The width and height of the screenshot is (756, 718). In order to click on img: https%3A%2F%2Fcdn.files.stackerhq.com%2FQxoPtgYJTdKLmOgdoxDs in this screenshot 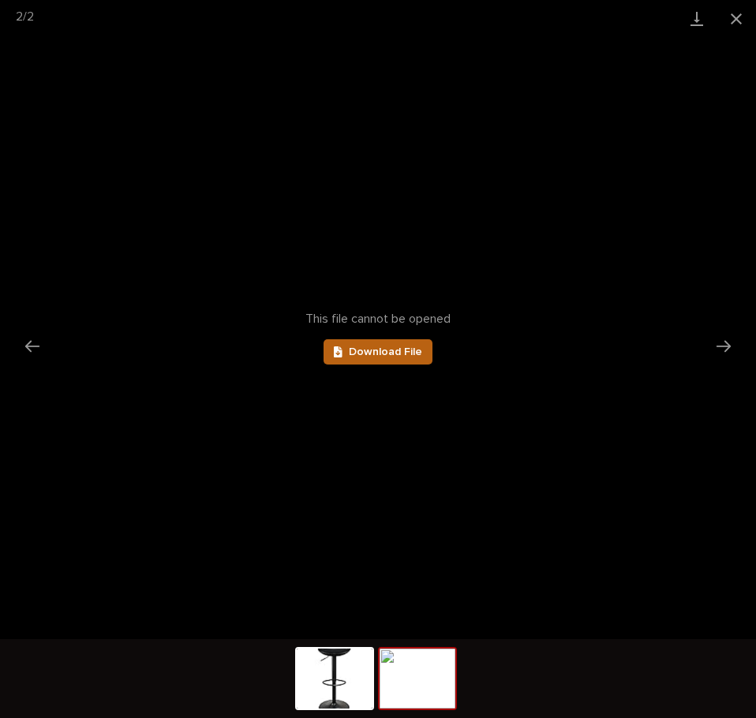, I will do `click(417, 679)`.